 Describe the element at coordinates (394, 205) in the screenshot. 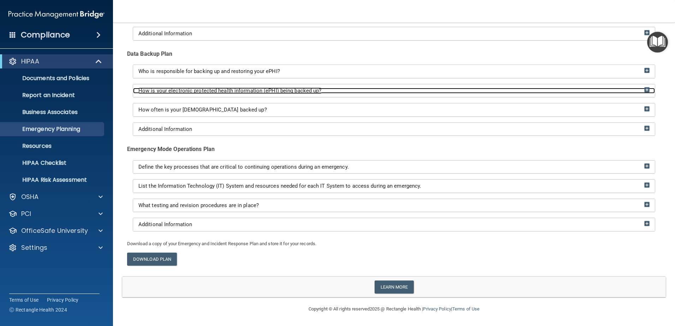

I see `a: What testing and revision procedures are in place?` at that location.